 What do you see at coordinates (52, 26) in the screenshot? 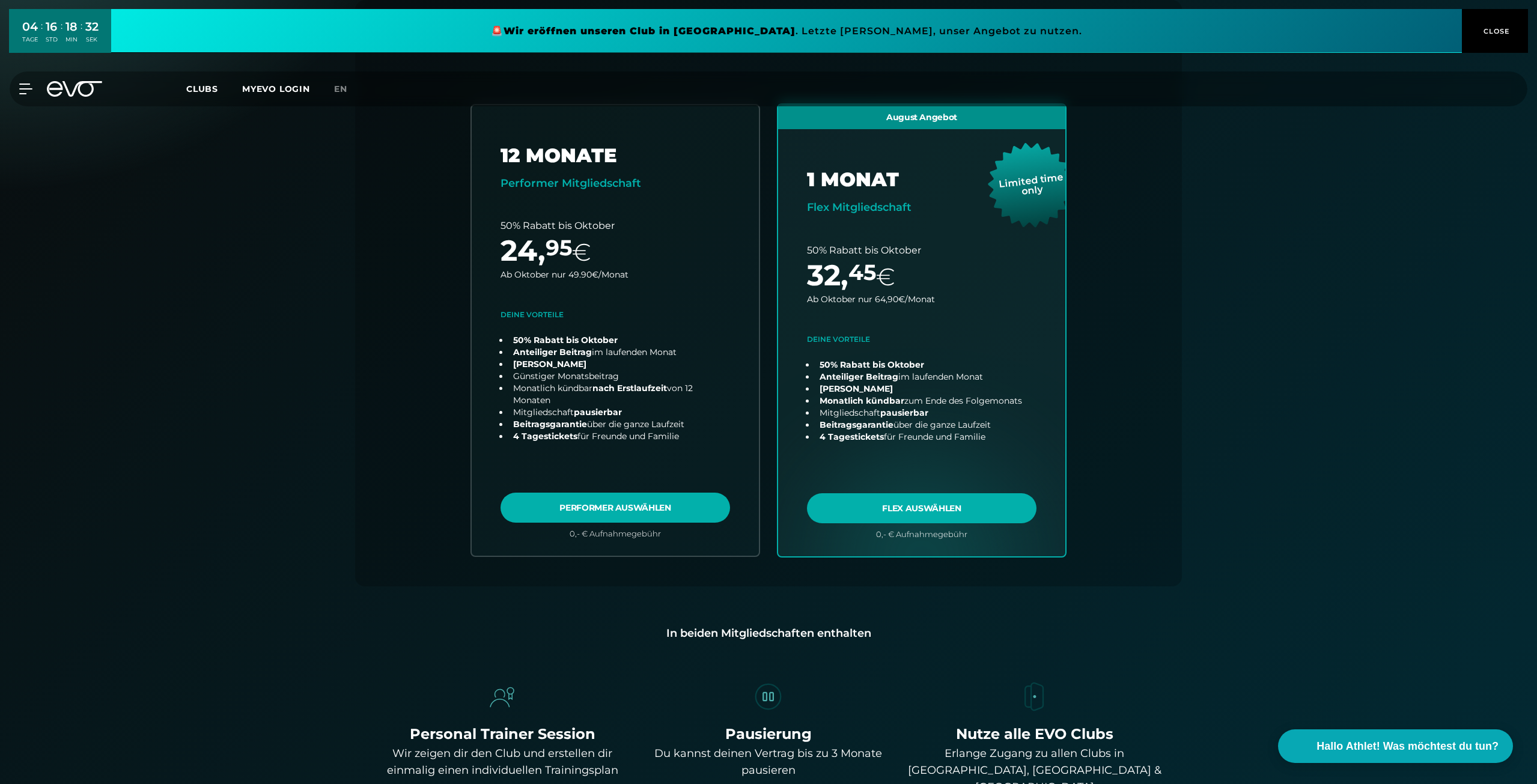
I see `div: 16` at bounding box center [52, 26].